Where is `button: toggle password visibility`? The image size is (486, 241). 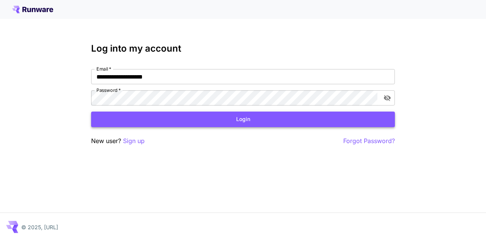
button: toggle password visibility is located at coordinates (387, 98).